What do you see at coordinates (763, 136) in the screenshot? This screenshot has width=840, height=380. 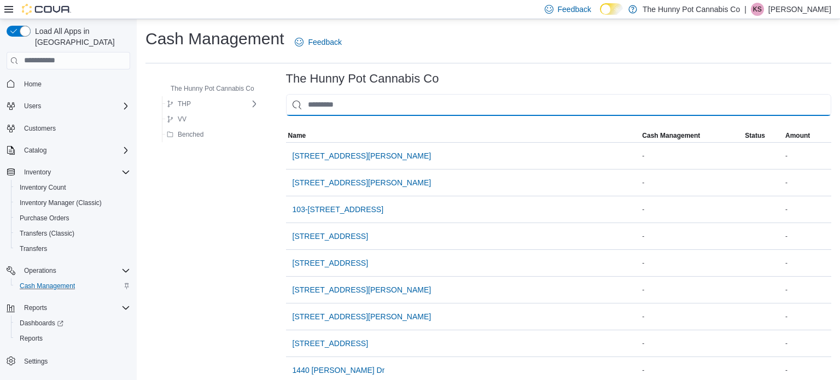 I see `button: Status` at bounding box center [763, 136].